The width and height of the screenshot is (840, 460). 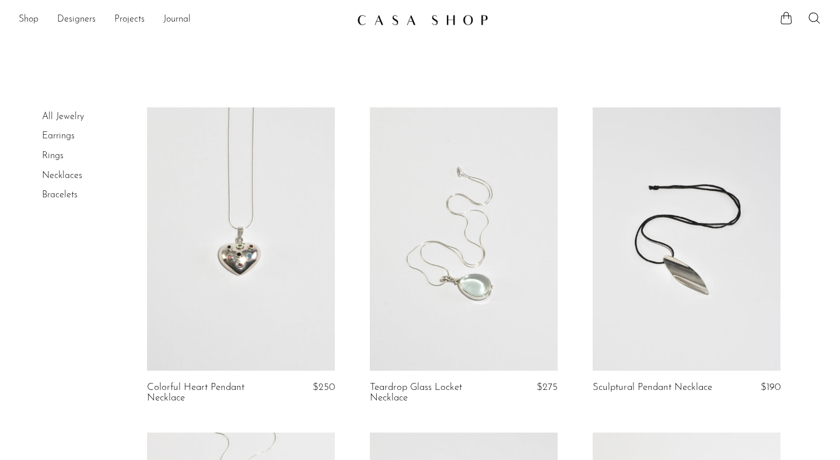 I want to click on nav: Desktop navigation, so click(x=183, y=20).